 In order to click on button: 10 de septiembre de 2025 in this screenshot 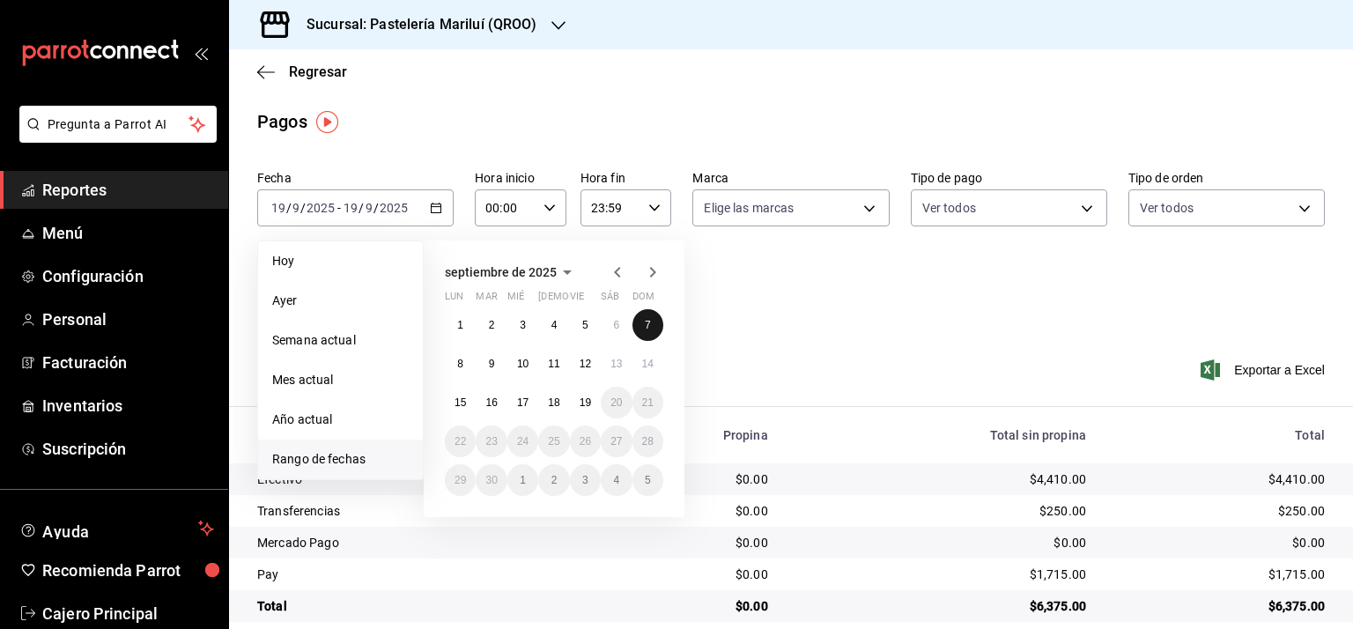, I will do `click(522, 364)`.